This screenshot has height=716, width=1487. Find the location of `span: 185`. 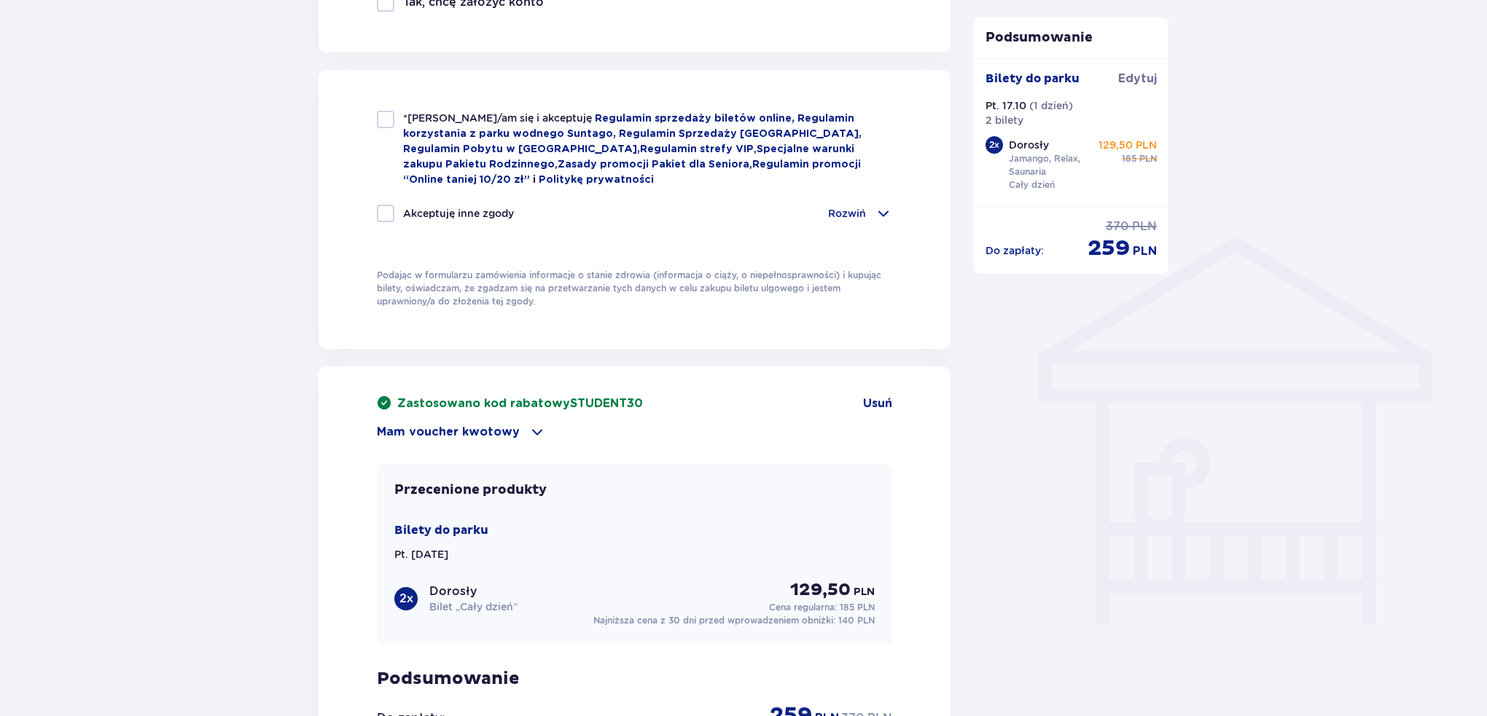

span: 185 is located at coordinates (1129, 159).